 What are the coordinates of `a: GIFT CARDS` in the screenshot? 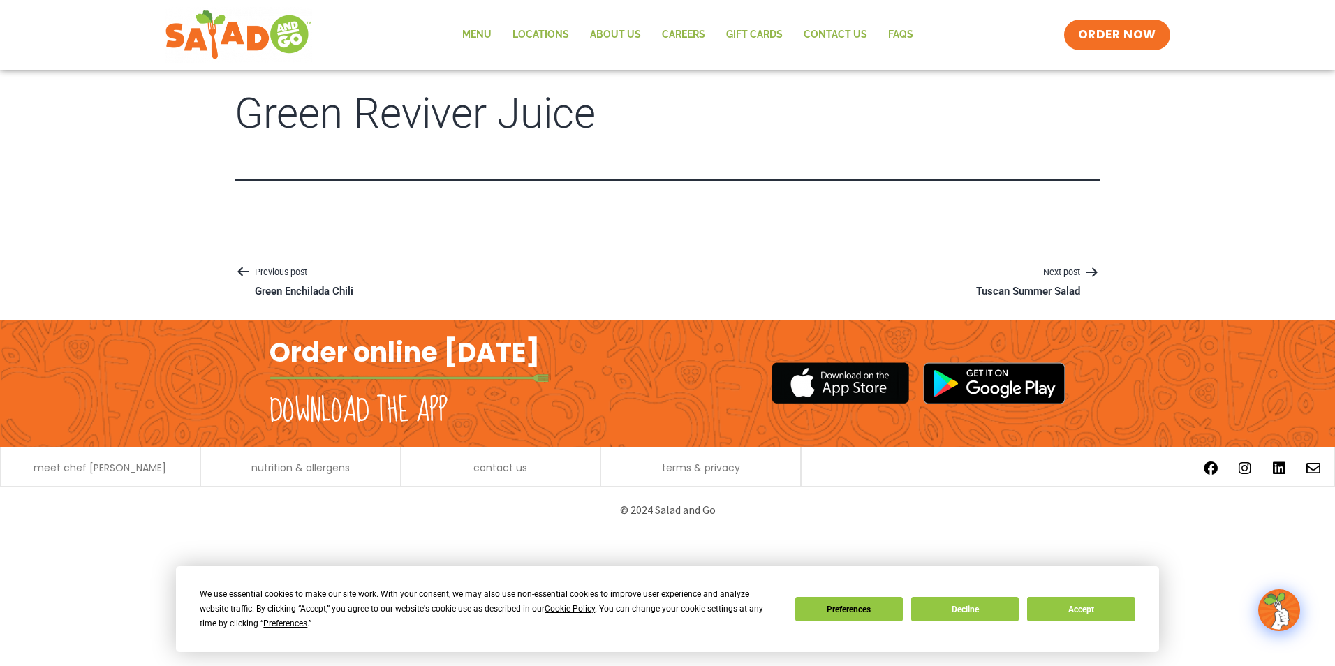 It's located at (754, 35).